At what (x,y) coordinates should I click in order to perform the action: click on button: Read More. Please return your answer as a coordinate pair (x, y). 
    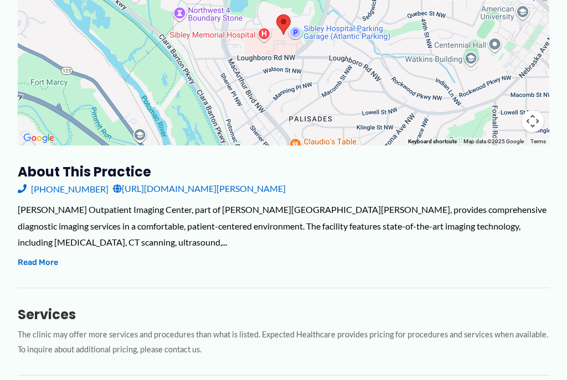
    Looking at the image, I should click on (38, 263).